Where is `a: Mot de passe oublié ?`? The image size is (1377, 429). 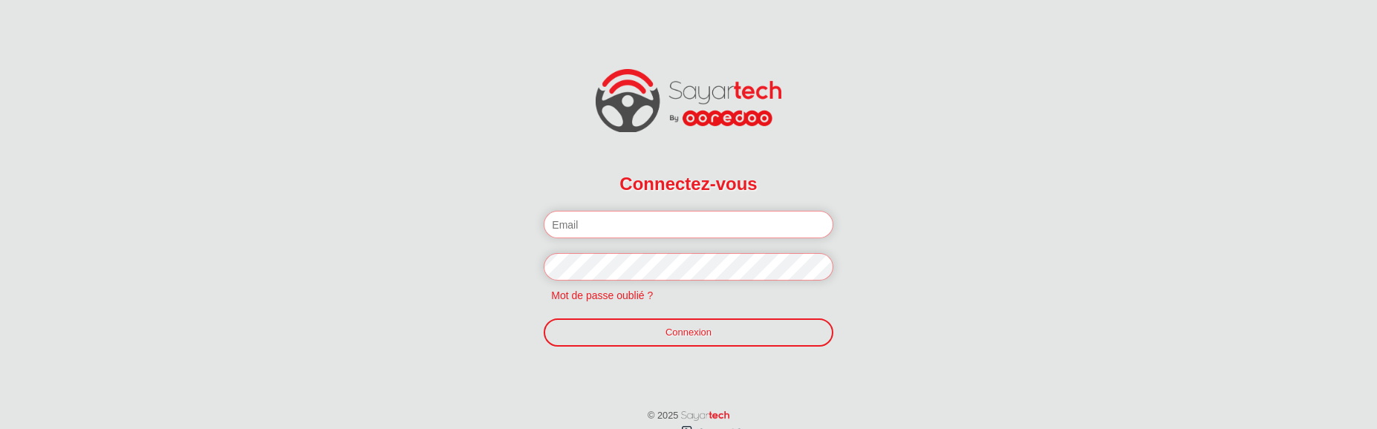
a: Mot de passe oublié ? is located at coordinates (602, 296).